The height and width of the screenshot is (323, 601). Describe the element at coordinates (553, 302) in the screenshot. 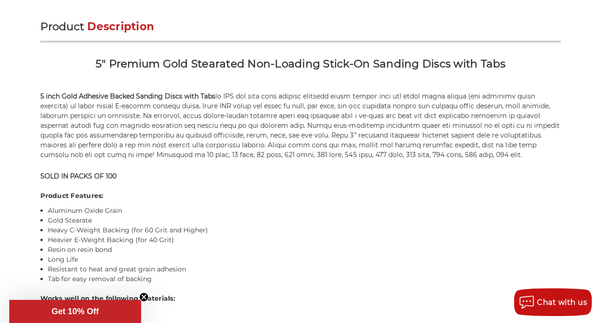

I see `button: Chat with us` at that location.